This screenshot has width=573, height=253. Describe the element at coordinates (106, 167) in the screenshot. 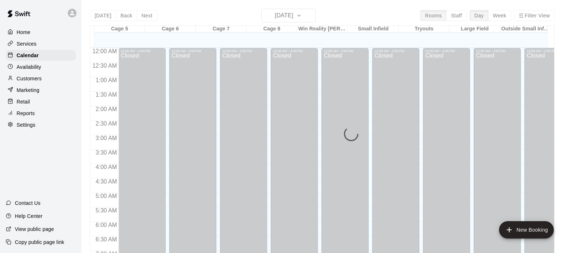

I see `span: 4:00 AM` at that location.